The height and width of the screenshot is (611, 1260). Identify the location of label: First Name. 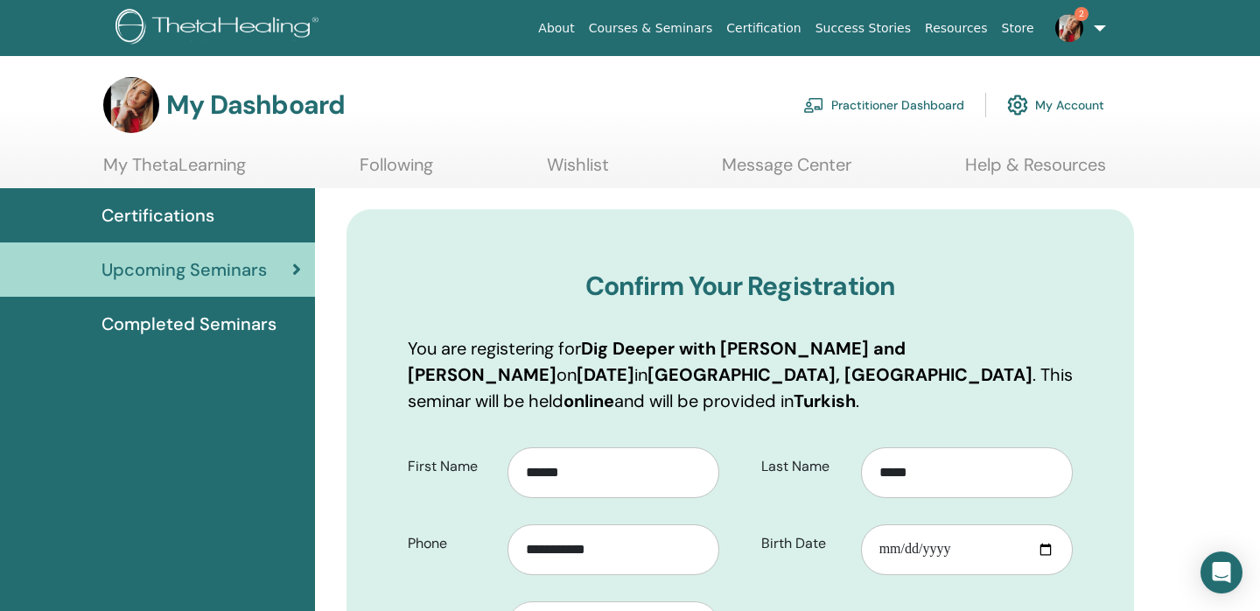
(451, 466).